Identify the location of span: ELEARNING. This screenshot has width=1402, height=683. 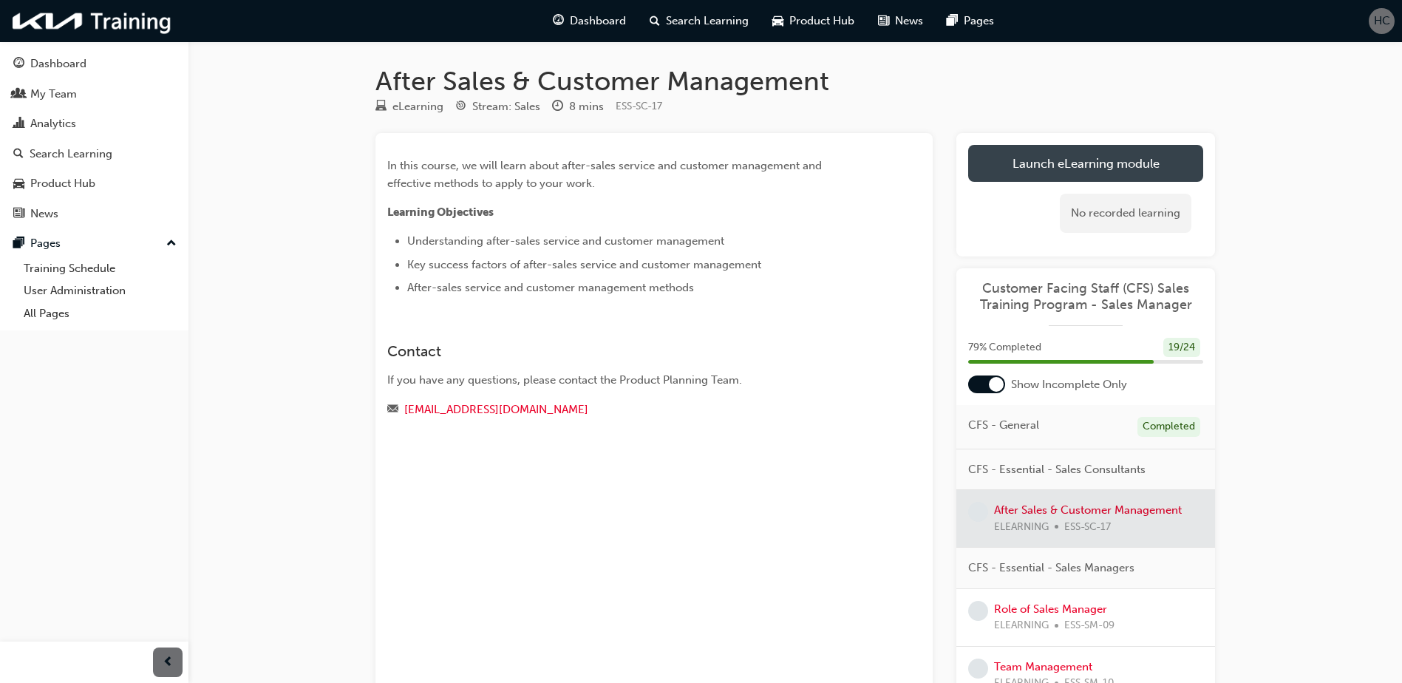
(1021, 625).